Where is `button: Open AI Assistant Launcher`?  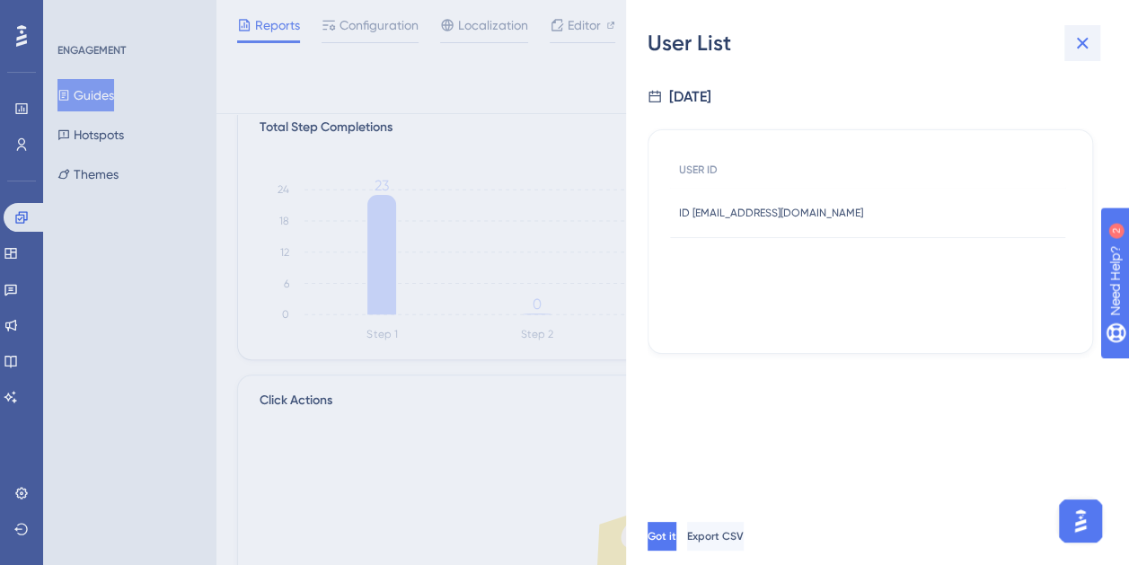
button: Open AI Assistant Launcher is located at coordinates (27, 27).